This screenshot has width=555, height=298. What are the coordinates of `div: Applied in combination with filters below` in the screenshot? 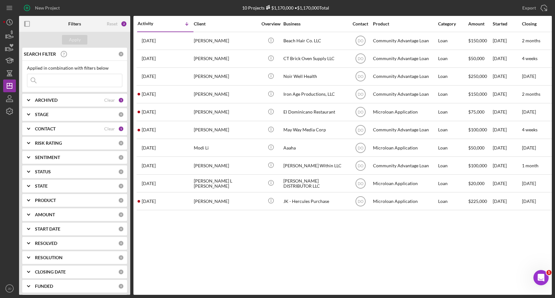 It's located at (75, 68).